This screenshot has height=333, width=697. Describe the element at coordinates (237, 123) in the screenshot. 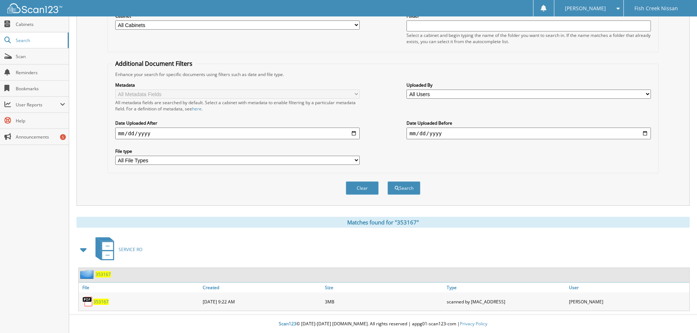

I see `label: Date Uploaded After` at that location.